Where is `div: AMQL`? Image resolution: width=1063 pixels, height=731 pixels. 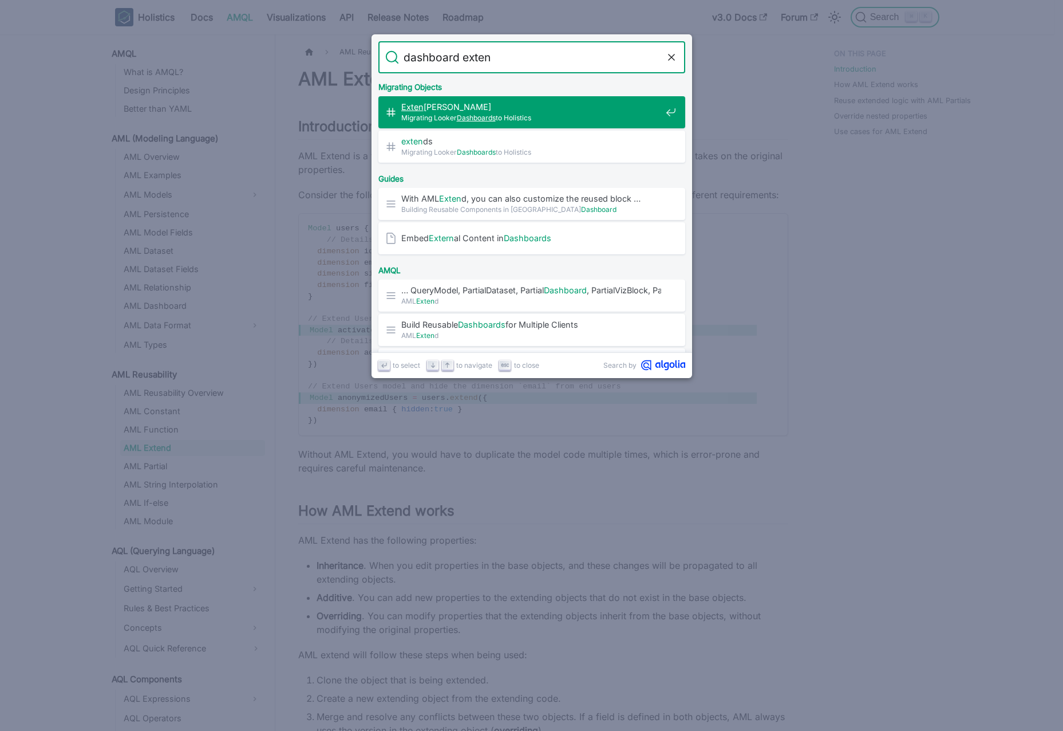
div: AMQL is located at coordinates (532, 268).